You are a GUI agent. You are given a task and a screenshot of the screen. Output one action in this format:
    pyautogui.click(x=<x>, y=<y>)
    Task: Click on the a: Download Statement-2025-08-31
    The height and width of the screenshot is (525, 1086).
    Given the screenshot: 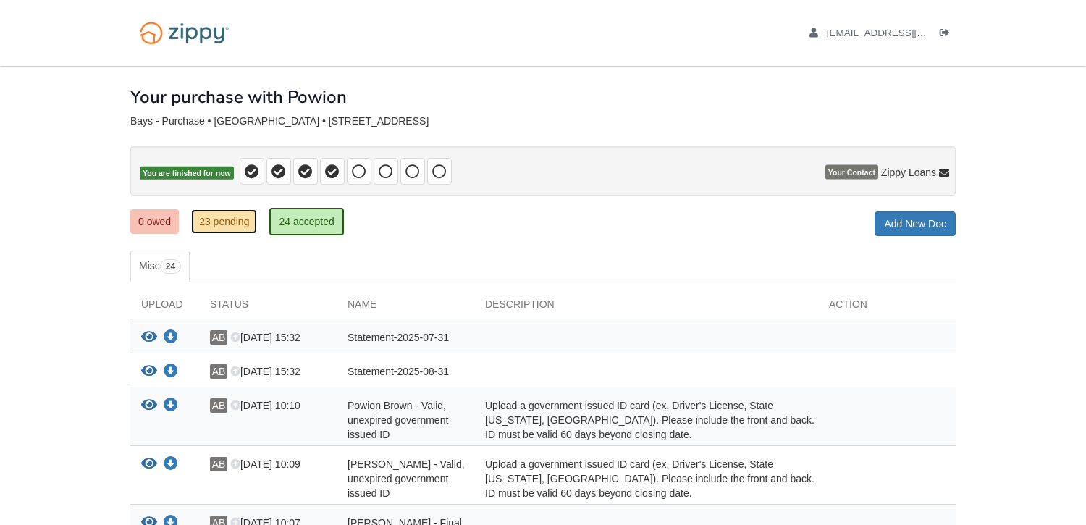 What is the action you would take?
    pyautogui.click(x=171, y=372)
    